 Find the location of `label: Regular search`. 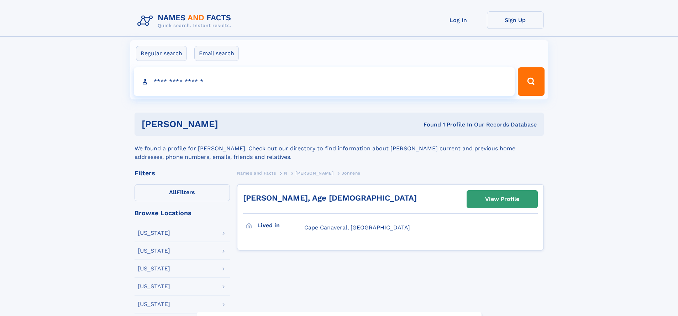

label: Regular search is located at coordinates (161, 53).